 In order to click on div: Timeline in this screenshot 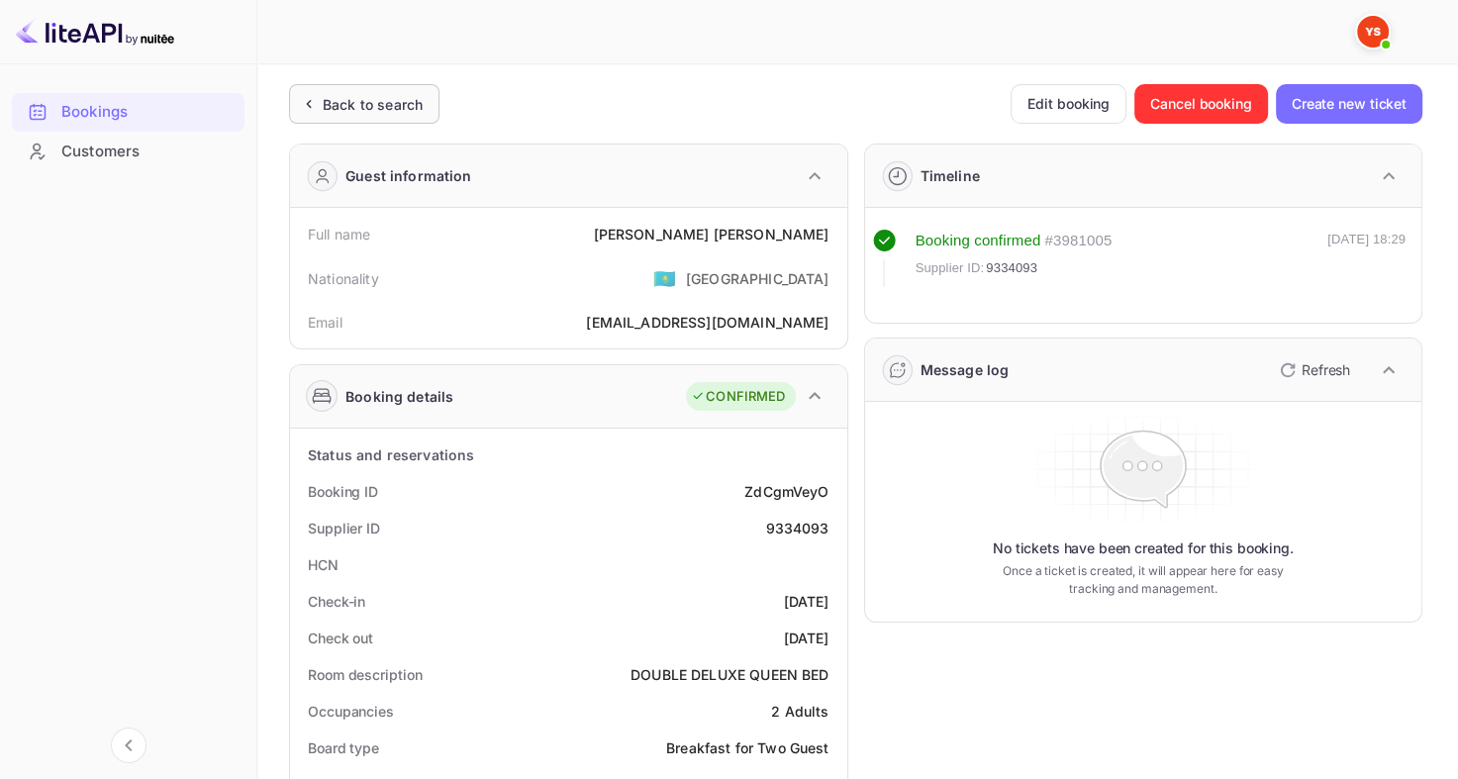, I will do `click(950, 175)`.